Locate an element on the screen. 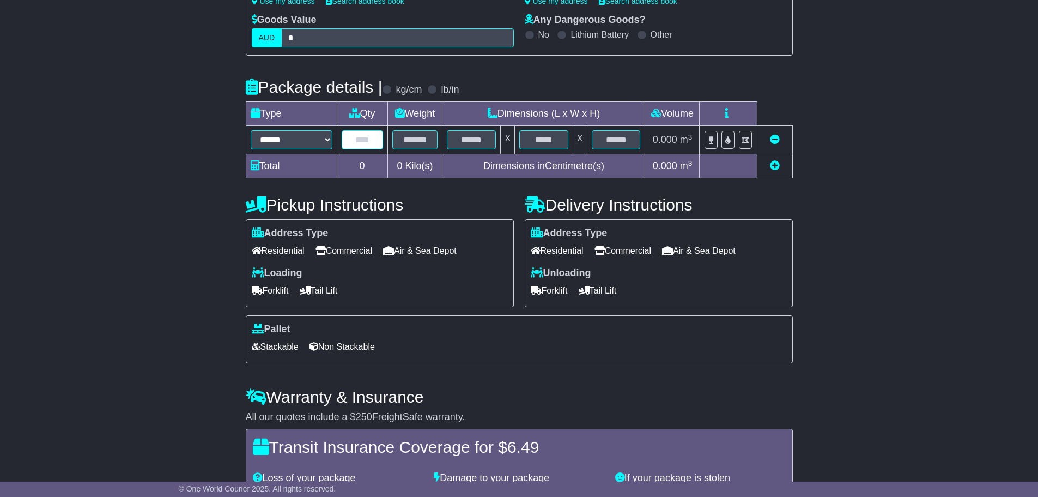 This screenshot has height=497, width=1038. a: Add new item is located at coordinates (775, 166).